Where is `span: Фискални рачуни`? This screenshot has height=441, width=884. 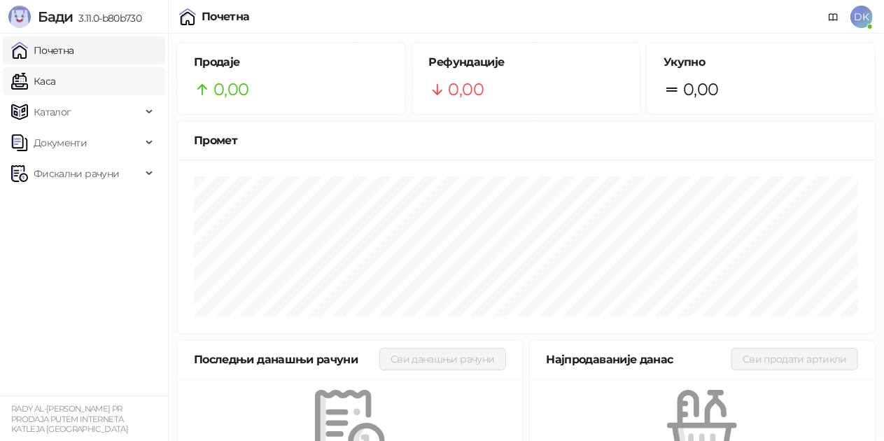
span: Фискални рачуни is located at coordinates (76, 174).